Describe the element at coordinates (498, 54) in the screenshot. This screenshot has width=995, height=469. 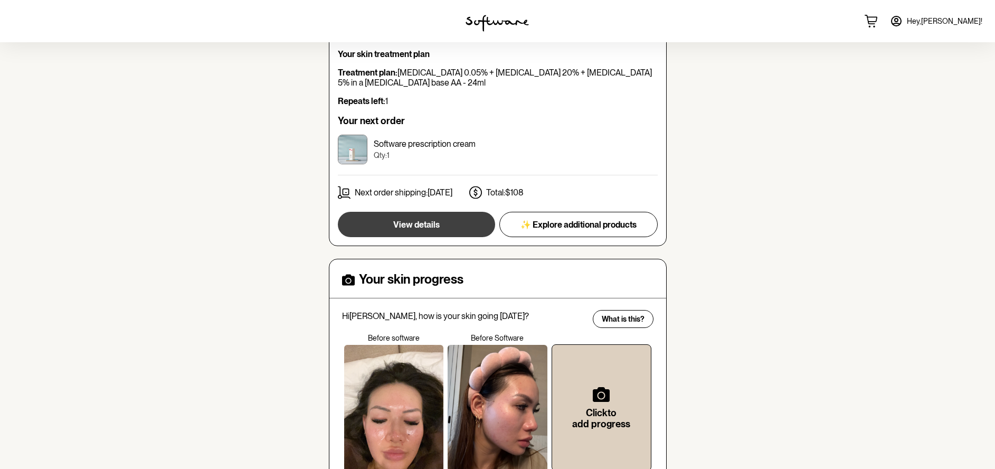
I see `p: Your skin treatment plan` at that location.